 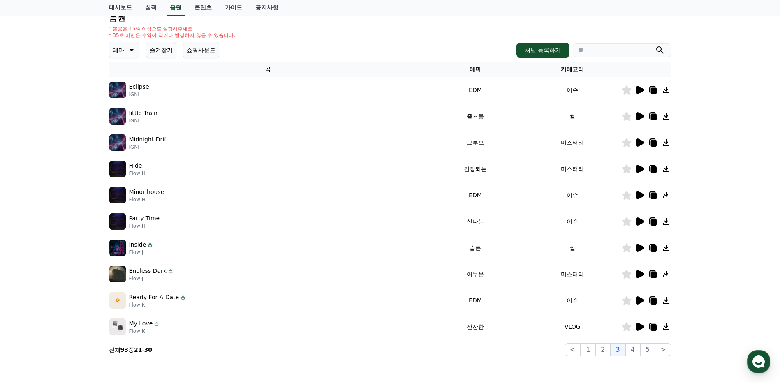 I want to click on th: 곡, so click(x=268, y=69).